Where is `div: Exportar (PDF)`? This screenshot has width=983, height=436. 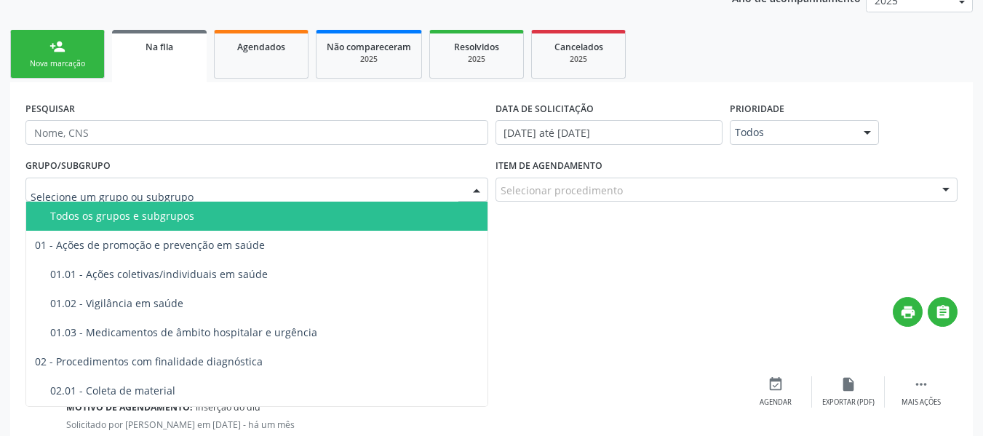
div: Exportar (PDF) is located at coordinates (848, 402).